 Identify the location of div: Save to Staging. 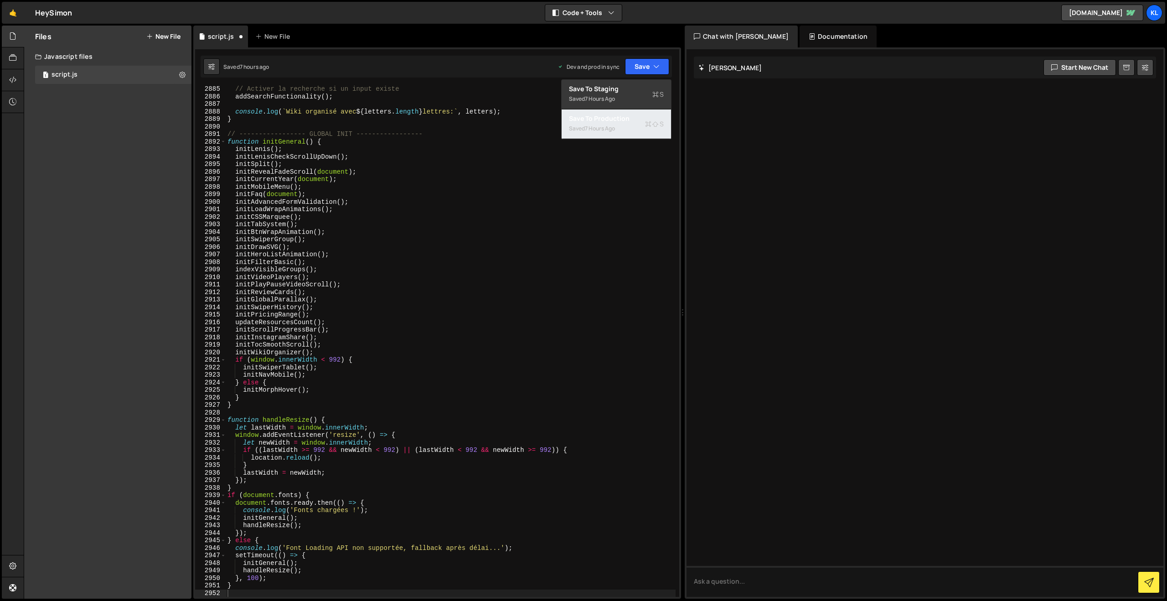
(616, 89).